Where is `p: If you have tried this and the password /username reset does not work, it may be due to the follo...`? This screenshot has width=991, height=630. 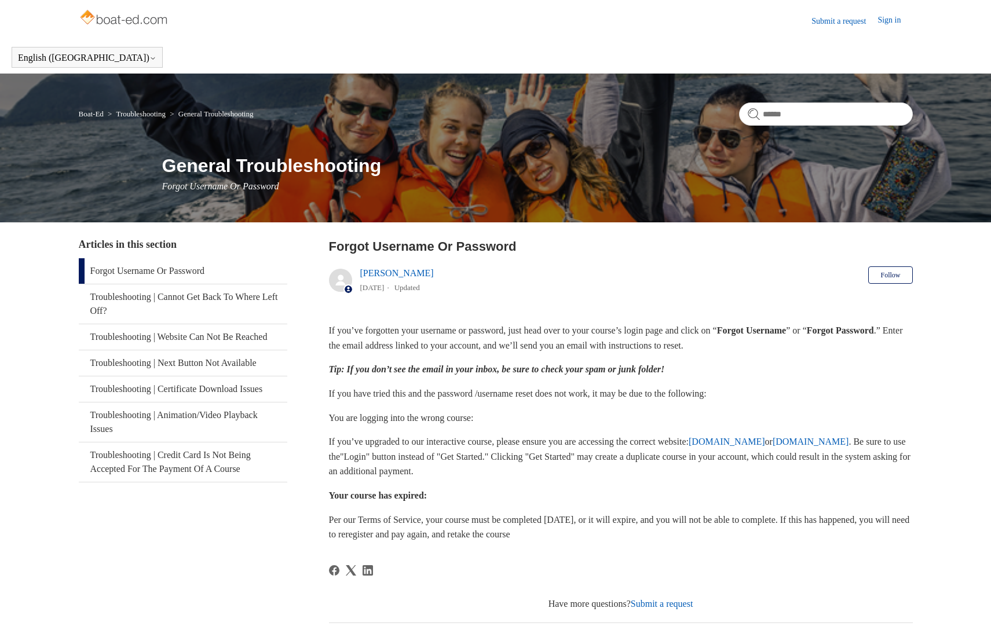 p: If you have tried this and the password /username reset does not work, it may be due to the follo... is located at coordinates (621, 394).